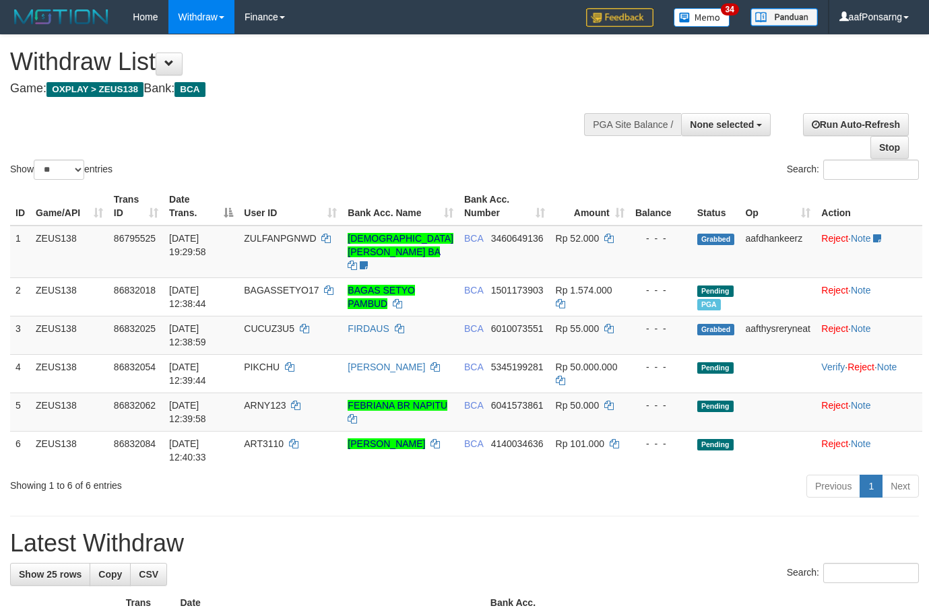  What do you see at coordinates (577, 329) in the screenshot?
I see `span: Rp 55.000` at bounding box center [577, 329].